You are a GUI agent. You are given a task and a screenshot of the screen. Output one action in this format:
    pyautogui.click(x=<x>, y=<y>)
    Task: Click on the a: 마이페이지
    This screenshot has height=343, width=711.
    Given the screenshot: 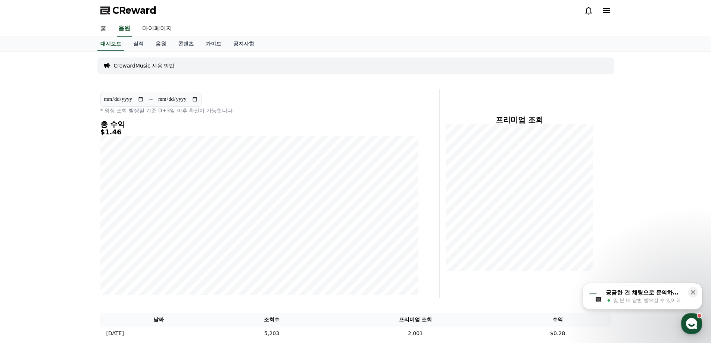 What is the action you would take?
    pyautogui.click(x=157, y=29)
    